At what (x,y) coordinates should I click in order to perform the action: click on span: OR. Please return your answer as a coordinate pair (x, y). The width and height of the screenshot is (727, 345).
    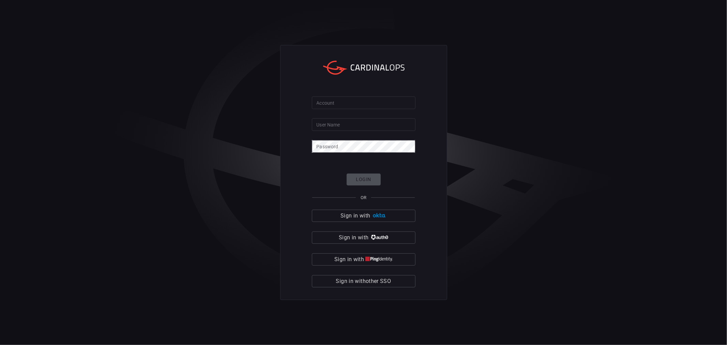
    Looking at the image, I should click on (363, 197).